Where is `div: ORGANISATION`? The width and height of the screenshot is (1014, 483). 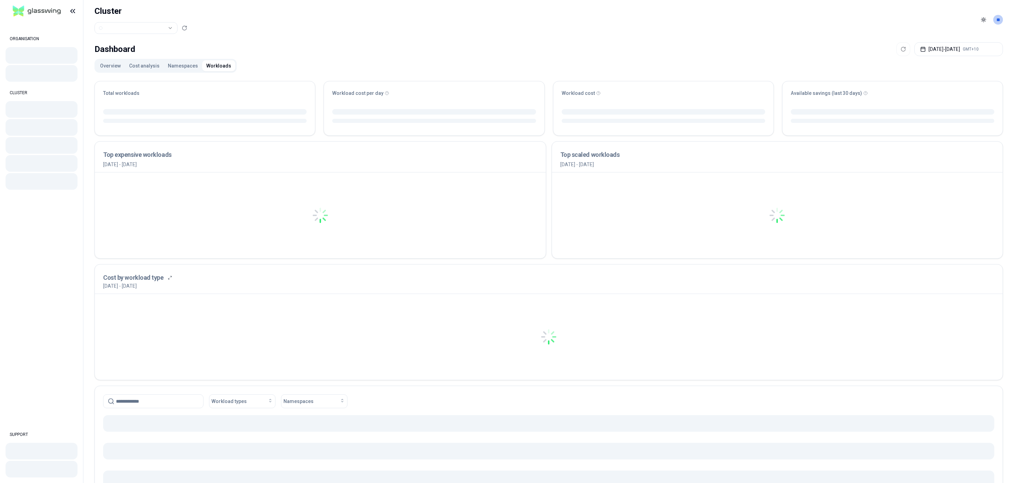
div: ORGANISATION is located at coordinates (42, 39).